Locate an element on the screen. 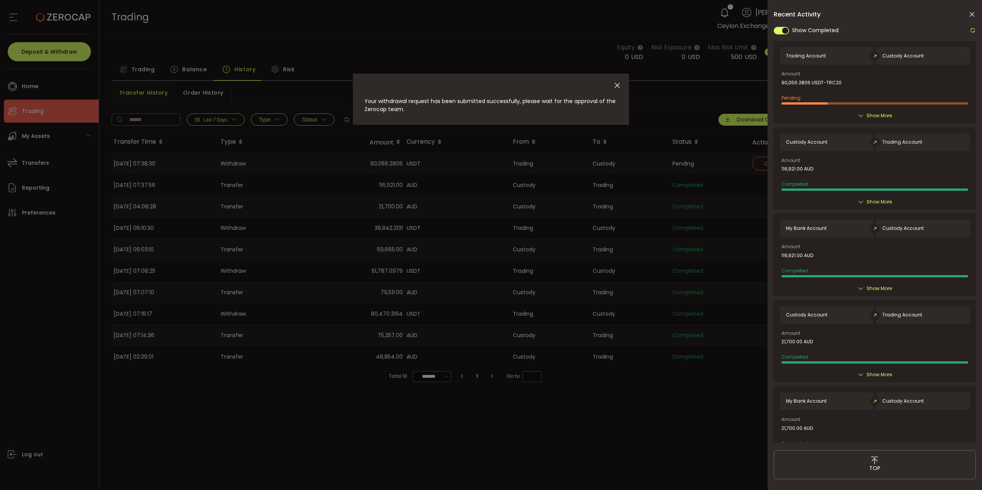  button: Close is located at coordinates (617, 86).